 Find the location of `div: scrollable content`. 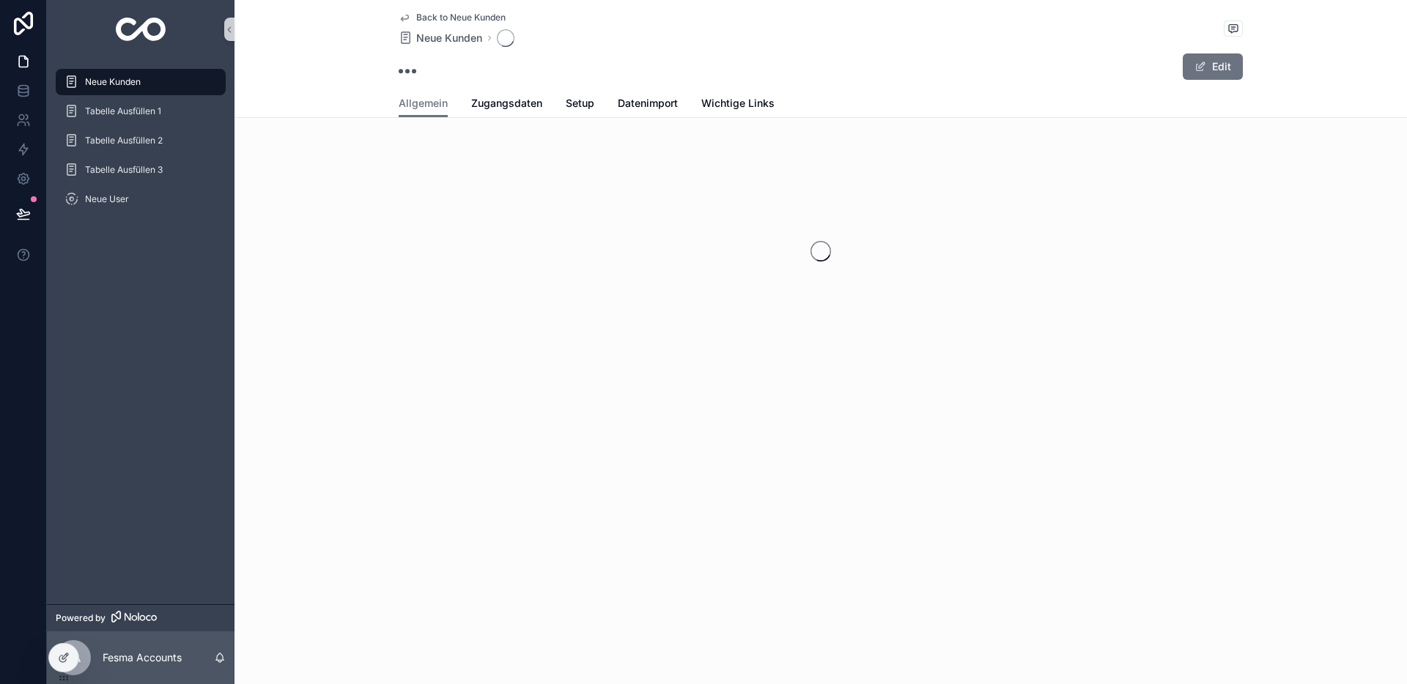

div: scrollable content is located at coordinates (141, 145).